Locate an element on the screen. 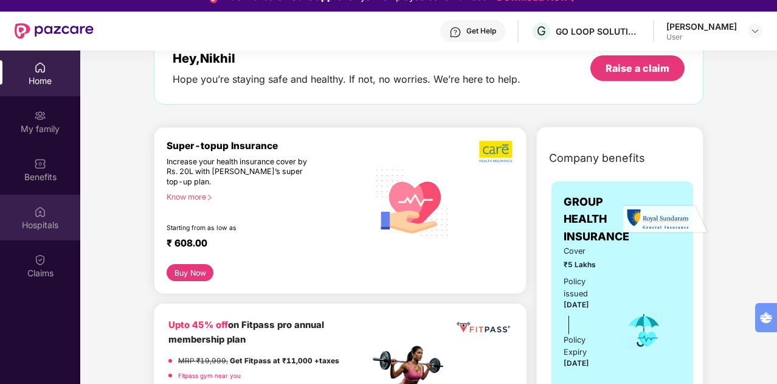 The height and width of the screenshot is (384, 777). div: Get Help is located at coordinates (481, 31).